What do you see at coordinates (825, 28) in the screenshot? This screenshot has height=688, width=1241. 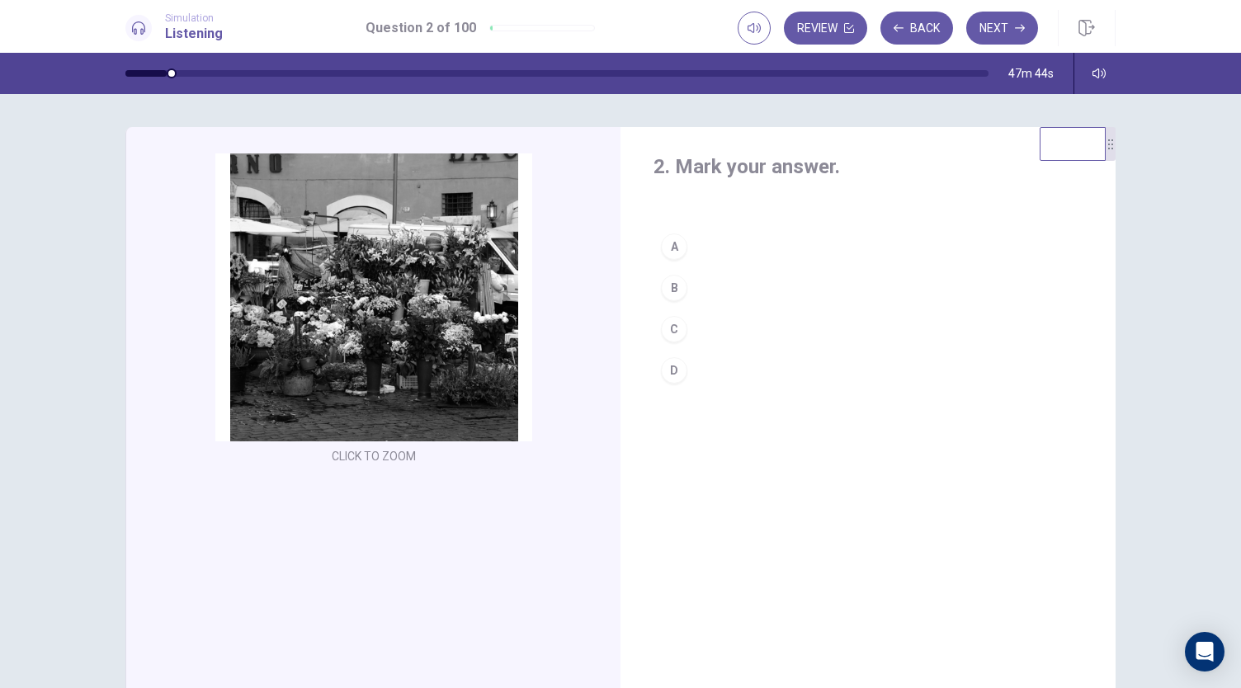 I see `button: Review` at bounding box center [825, 28].